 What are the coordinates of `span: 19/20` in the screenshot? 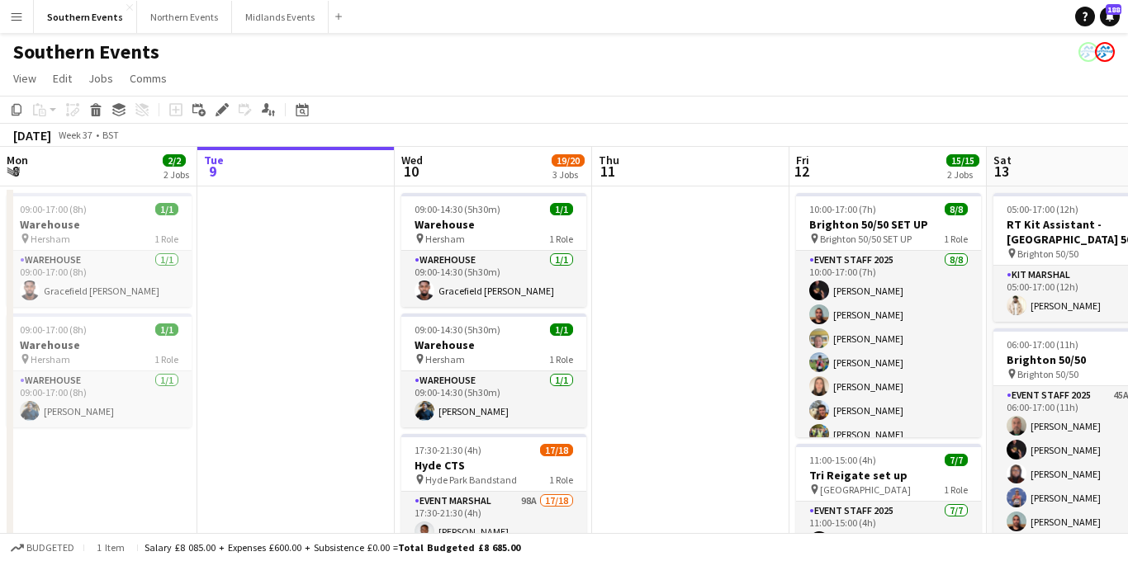 It's located at (568, 160).